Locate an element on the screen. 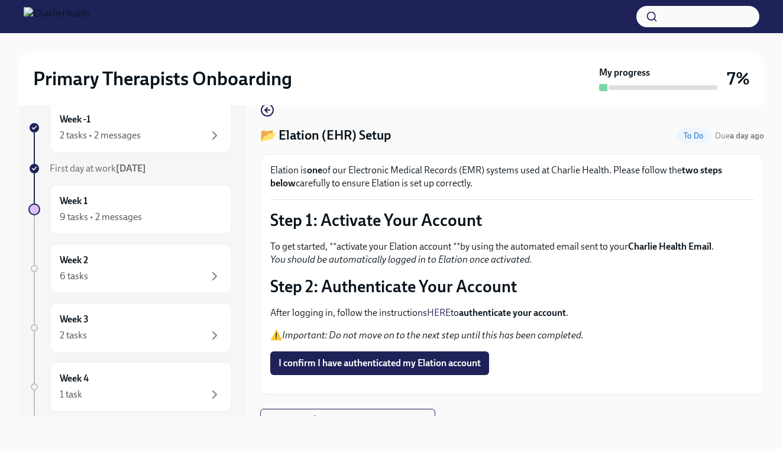  a: Week -12 tasks • 2 messages is located at coordinates (130, 128).